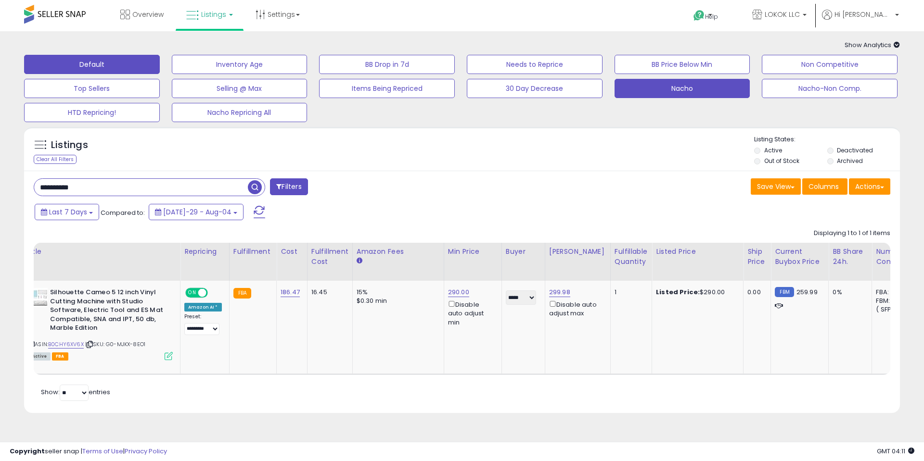 The width and height of the screenshot is (924, 461). Describe the element at coordinates (148, 14) in the screenshot. I see `span: Overview` at that location.